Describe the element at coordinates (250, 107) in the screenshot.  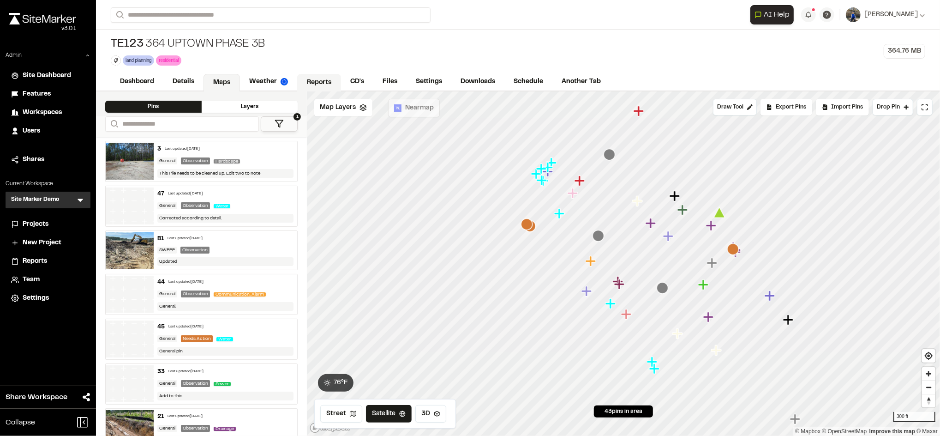
I see `div: Layers` at that location.